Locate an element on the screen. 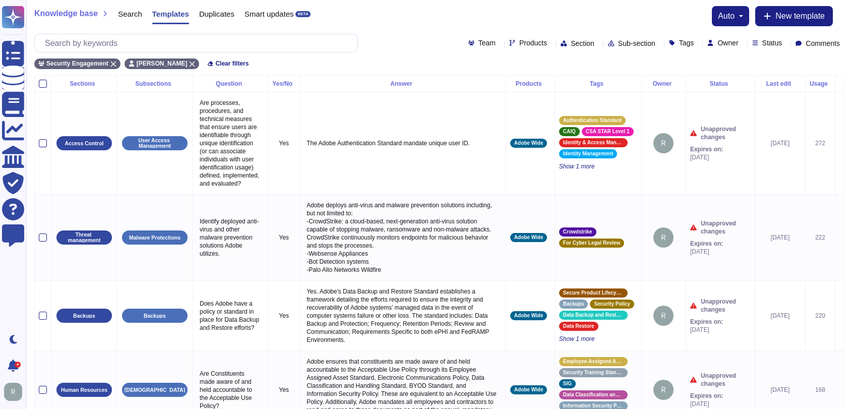  p: Malware Protections is located at coordinates (155, 238).